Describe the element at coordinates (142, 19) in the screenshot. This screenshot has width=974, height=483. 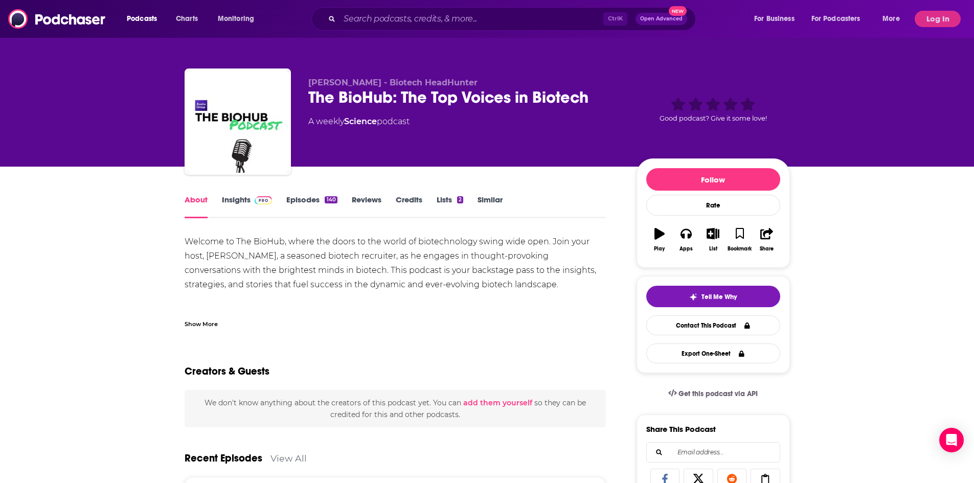
I see `span: Podcasts` at that location.